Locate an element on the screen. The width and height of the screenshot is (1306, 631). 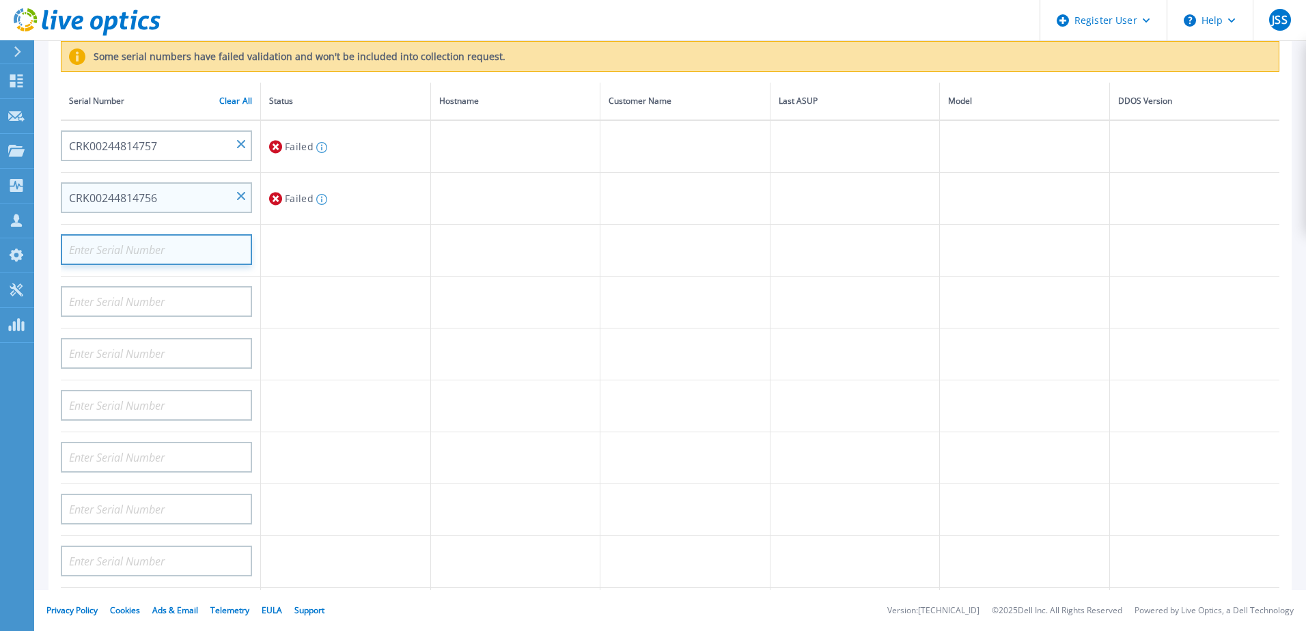
th: Status is located at coordinates (346, 101).